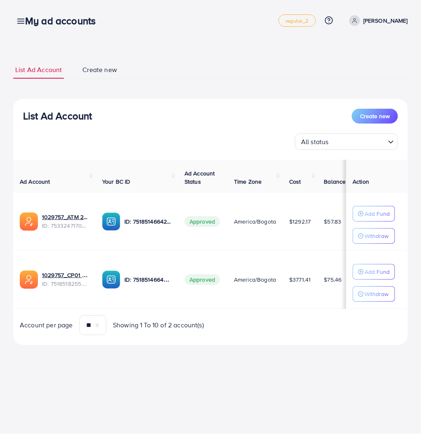 The height and width of the screenshot is (434, 421). Describe the element at coordinates (333, 280) in the screenshot. I see `span: $75.46` at that location.